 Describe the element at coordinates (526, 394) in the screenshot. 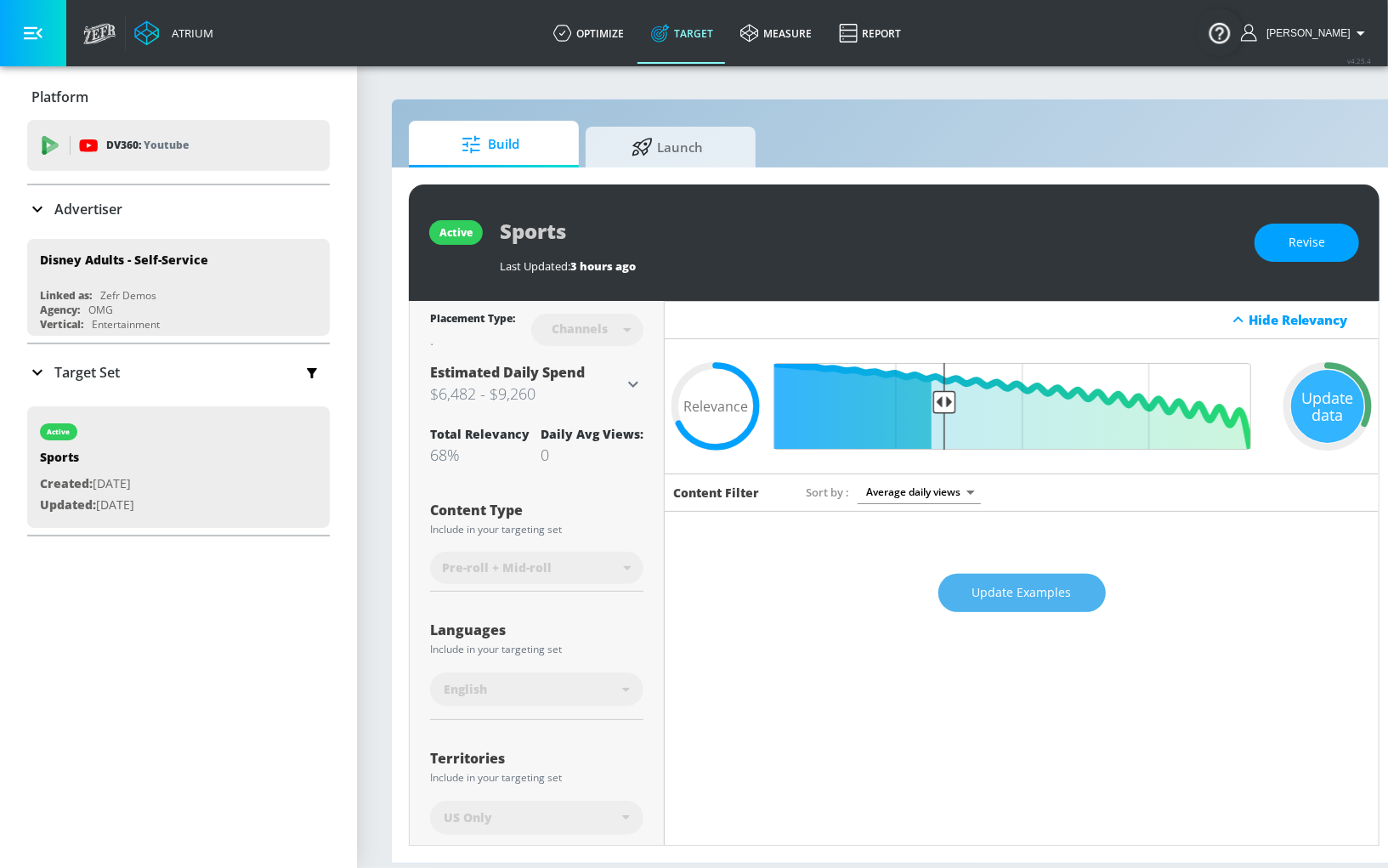

I see `h3: $6,482 - $9,260` at that location.